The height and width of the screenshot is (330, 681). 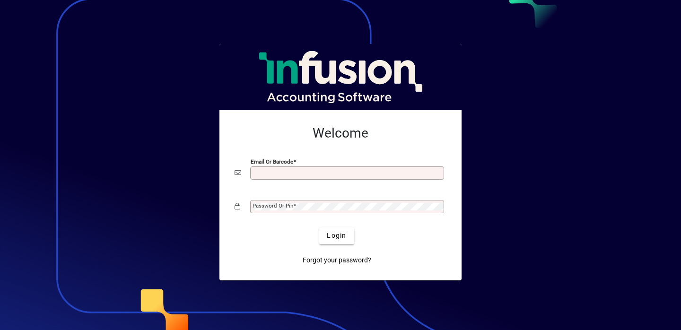 I want to click on mat-label: Email or Barcode, so click(x=272, y=161).